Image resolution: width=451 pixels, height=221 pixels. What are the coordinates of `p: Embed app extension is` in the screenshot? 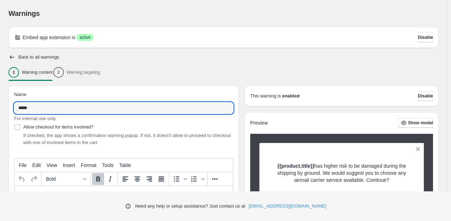 It's located at (49, 37).